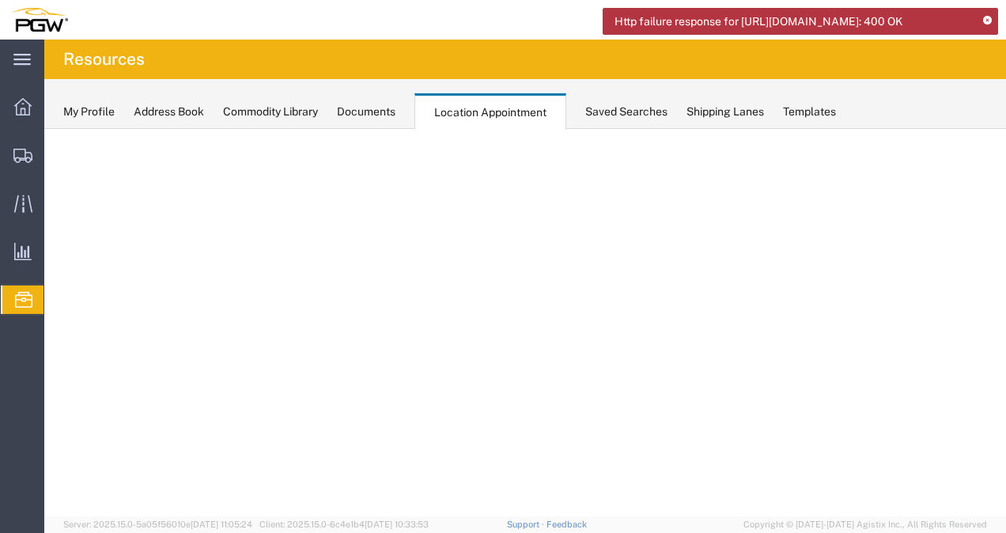 The image size is (1006, 533). What do you see at coordinates (566, 524) in the screenshot?
I see `a: Feedback` at bounding box center [566, 524].